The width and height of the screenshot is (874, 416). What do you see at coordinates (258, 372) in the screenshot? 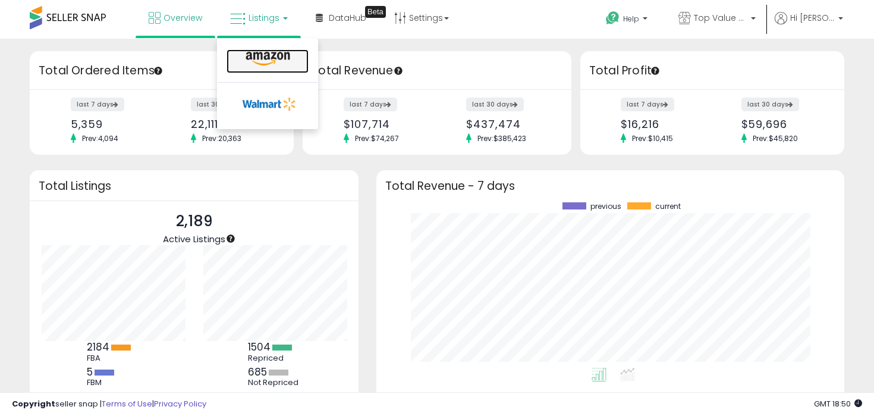
I see `b: 685` at bounding box center [258, 372].